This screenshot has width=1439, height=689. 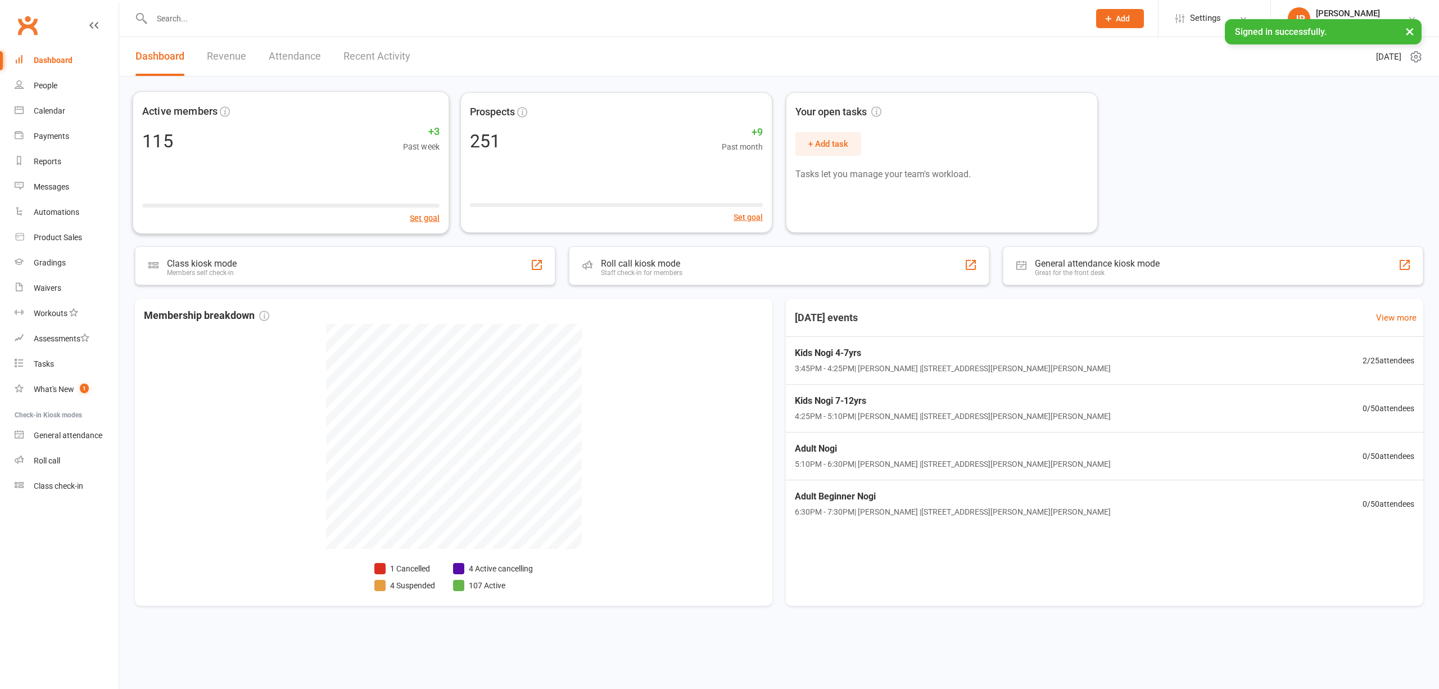 I want to click on a: View more, so click(x=1397, y=318).